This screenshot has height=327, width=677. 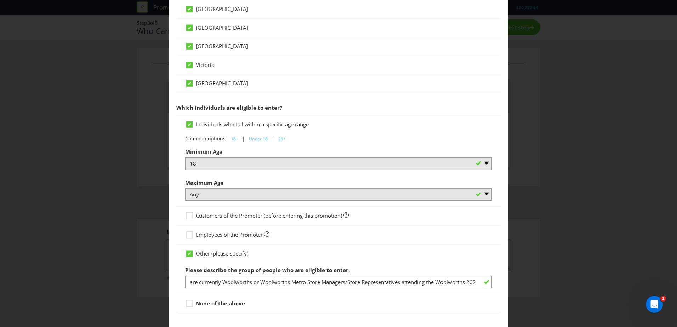 I want to click on span: Which individuals are eligible to enter?, so click(x=229, y=108).